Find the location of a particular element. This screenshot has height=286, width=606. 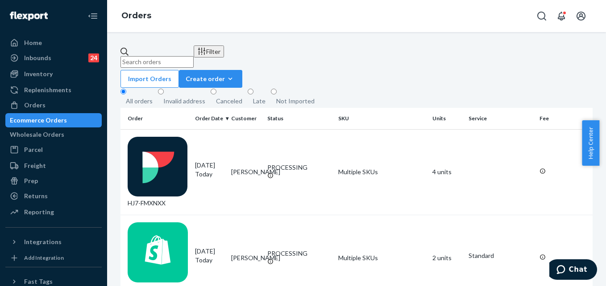

th: Order Date is located at coordinates (209, 119).